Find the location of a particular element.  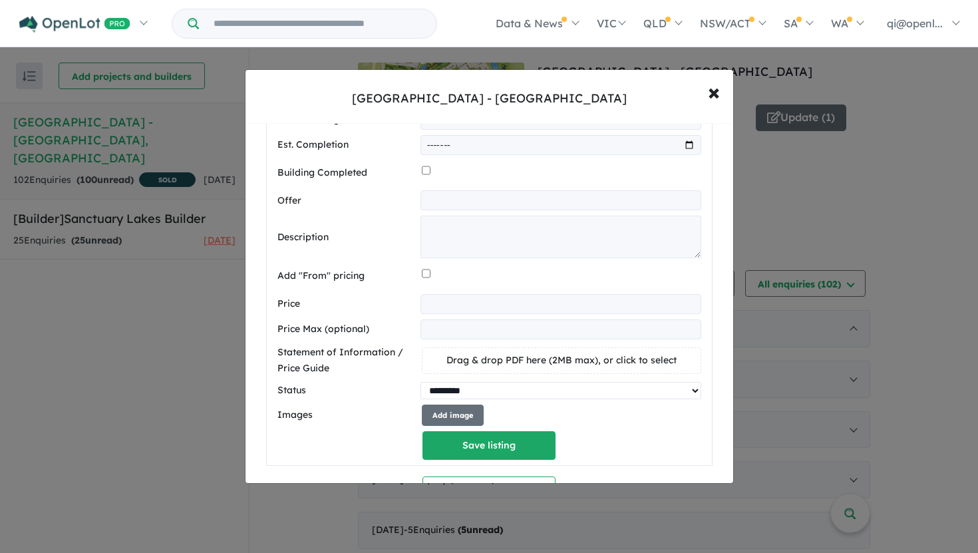

span: Drag & drop PDF here (2MB max), or click to select is located at coordinates (562, 360).